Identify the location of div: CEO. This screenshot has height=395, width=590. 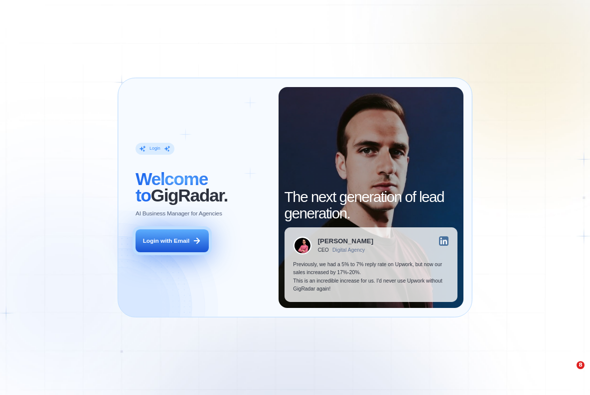
(323, 251).